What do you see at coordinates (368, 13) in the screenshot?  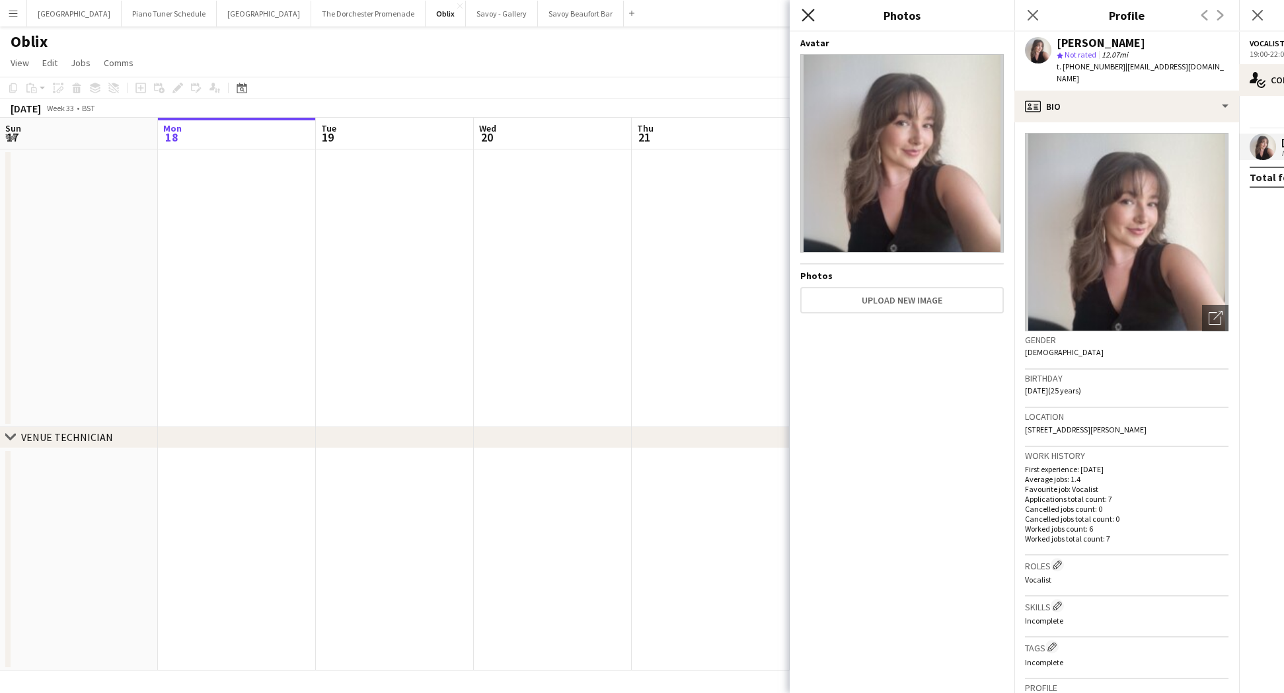 I see `button: The Dorchester Promenade` at bounding box center [368, 13].